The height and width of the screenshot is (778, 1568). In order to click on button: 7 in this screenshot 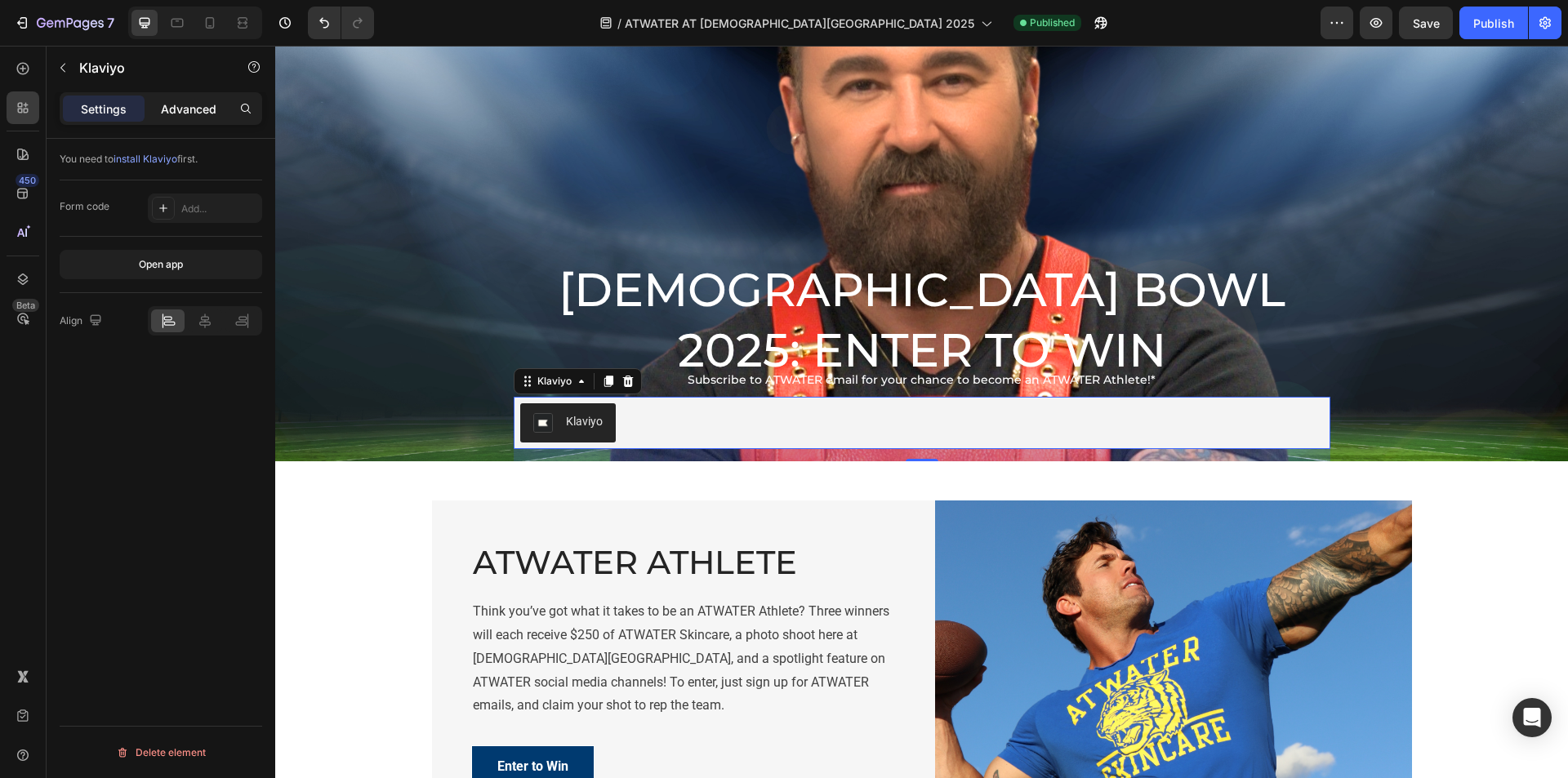, I will do `click(64, 23)`.